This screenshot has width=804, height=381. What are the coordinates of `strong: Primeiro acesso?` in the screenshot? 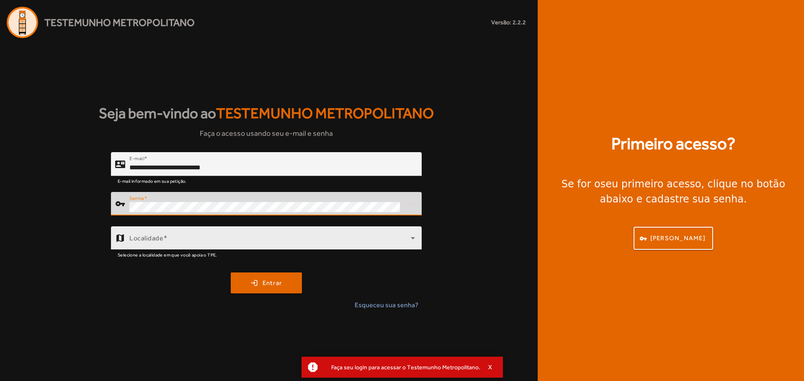 It's located at (674, 144).